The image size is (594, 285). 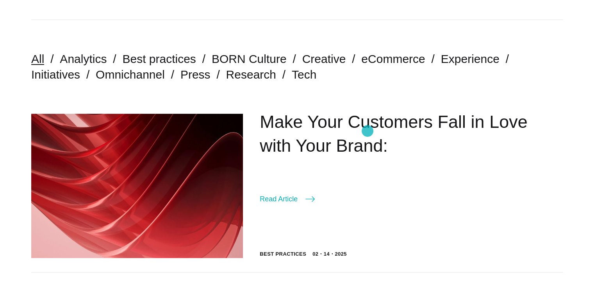 What do you see at coordinates (130, 74) in the screenshot?
I see `a: Omnichannel` at bounding box center [130, 74].